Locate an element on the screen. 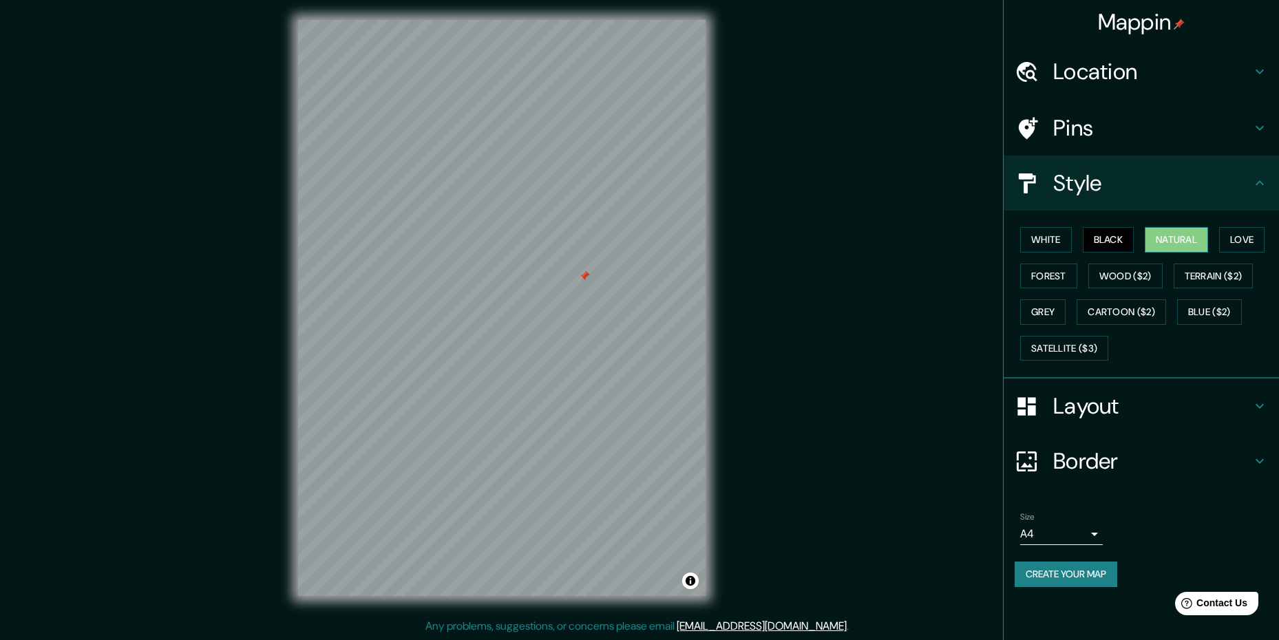 The image size is (1279, 640). div: Layout is located at coordinates (1141, 406).